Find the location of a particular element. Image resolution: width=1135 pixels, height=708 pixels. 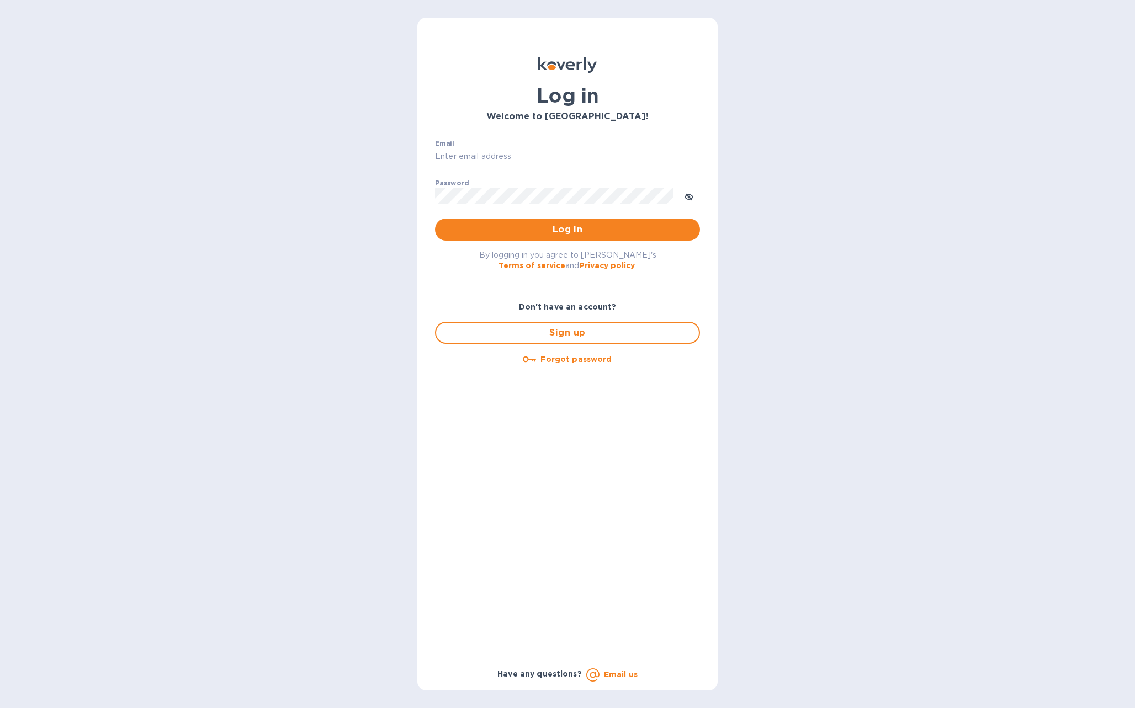

b: Terms of service is located at coordinates (531, 265).